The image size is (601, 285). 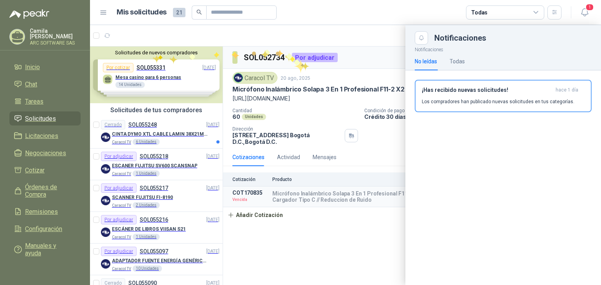 I want to click on span: 1, so click(x=590, y=7).